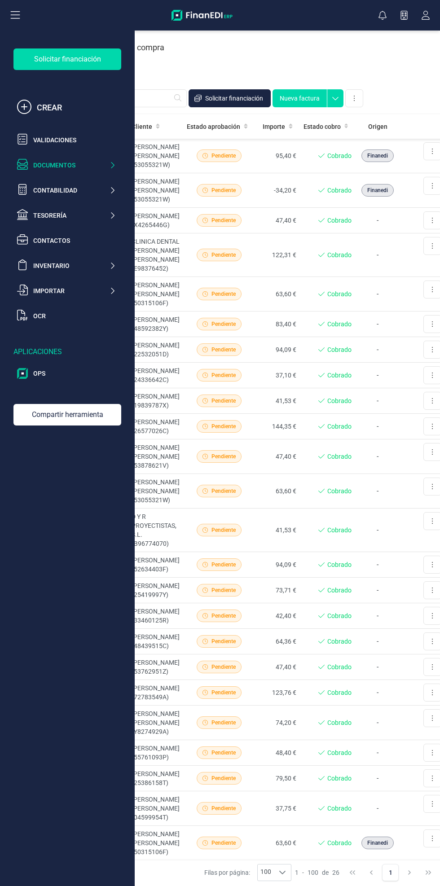 Image resolution: width=440 pixels, height=886 pixels. Describe the element at coordinates (71, 266) in the screenshot. I see `div: Inventario` at that location.